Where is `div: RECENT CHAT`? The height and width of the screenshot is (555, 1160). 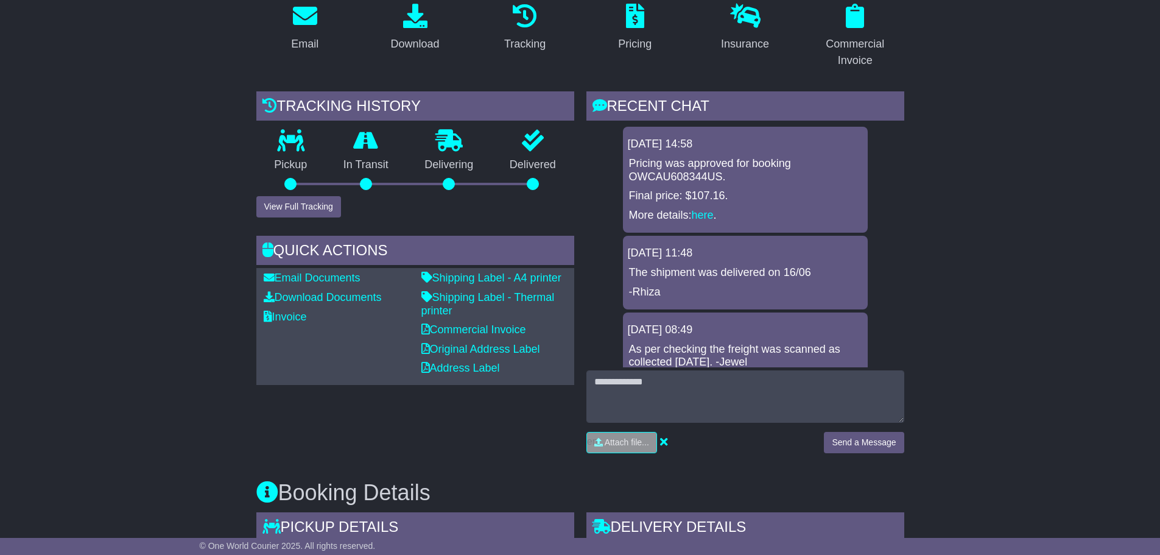 div: RECENT CHAT is located at coordinates (745, 108).